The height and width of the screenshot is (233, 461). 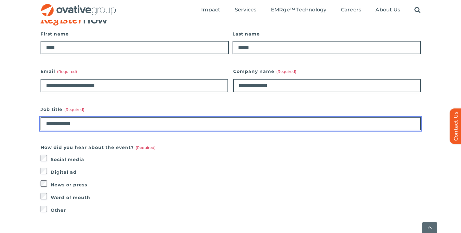 I want to click on span: About Us, so click(x=388, y=10).